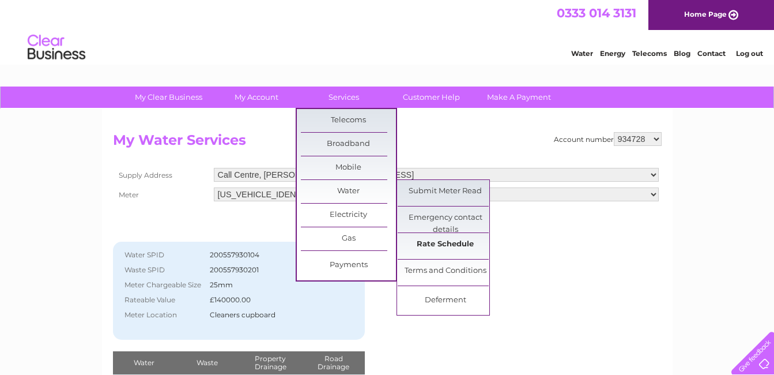 This screenshot has height=375, width=774. I want to click on a: Mobile, so click(348, 168).